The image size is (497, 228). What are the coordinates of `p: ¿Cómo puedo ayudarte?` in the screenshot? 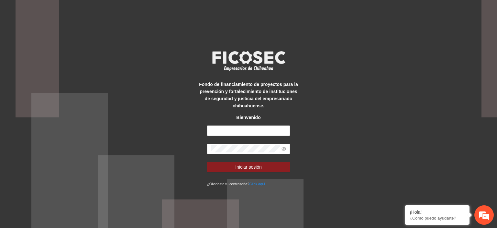 It's located at (437, 218).